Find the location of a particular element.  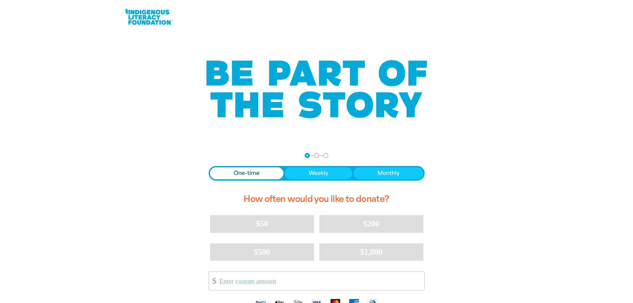

span: $200 is located at coordinates (371, 223).